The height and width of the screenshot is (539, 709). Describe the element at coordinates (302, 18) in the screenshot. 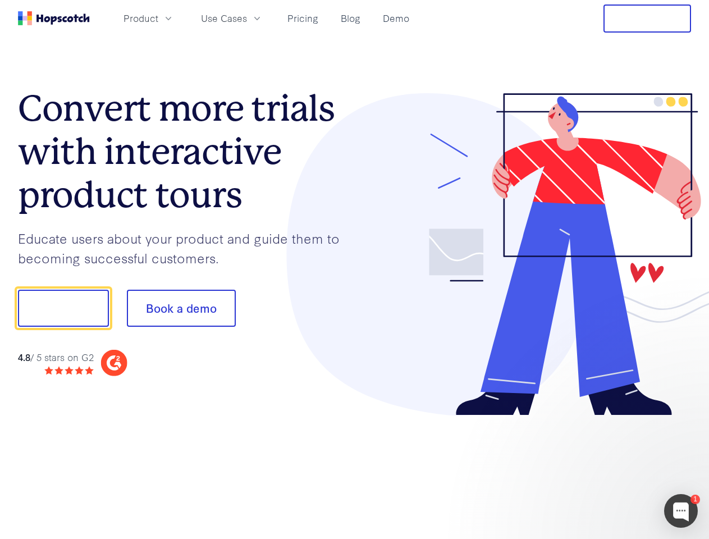

I see `a: Pricing` at that location.